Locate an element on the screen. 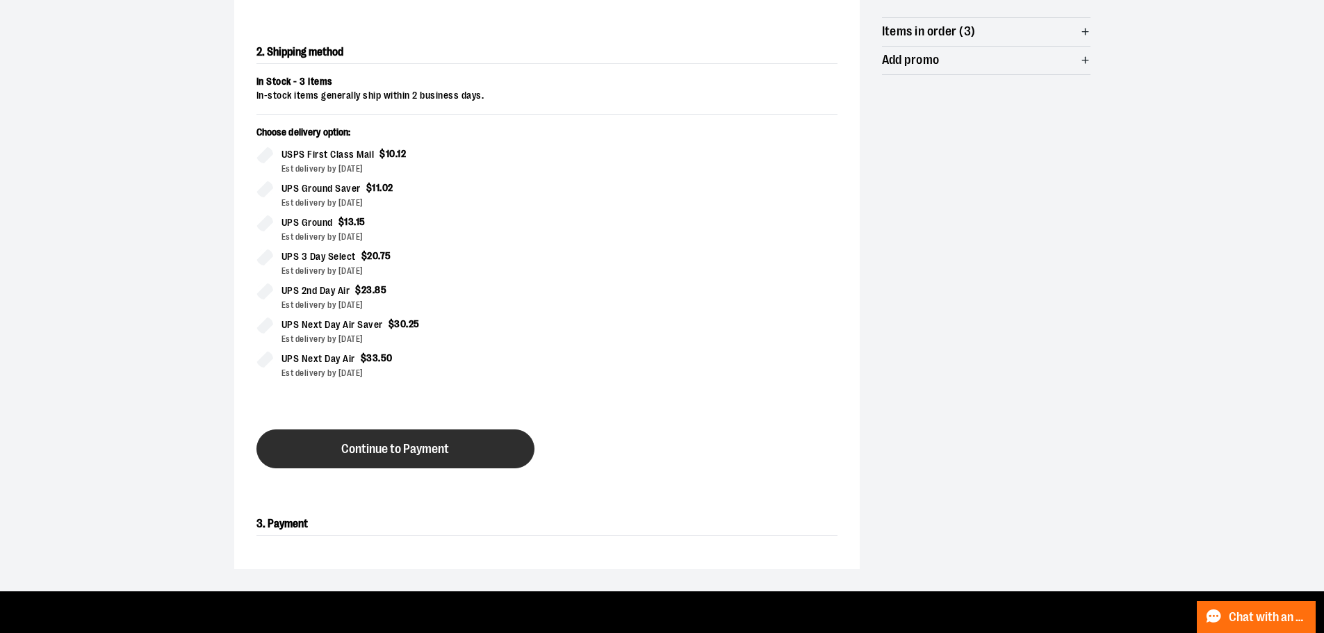 The height and width of the screenshot is (633, 1324). span: 12 is located at coordinates (401, 154).